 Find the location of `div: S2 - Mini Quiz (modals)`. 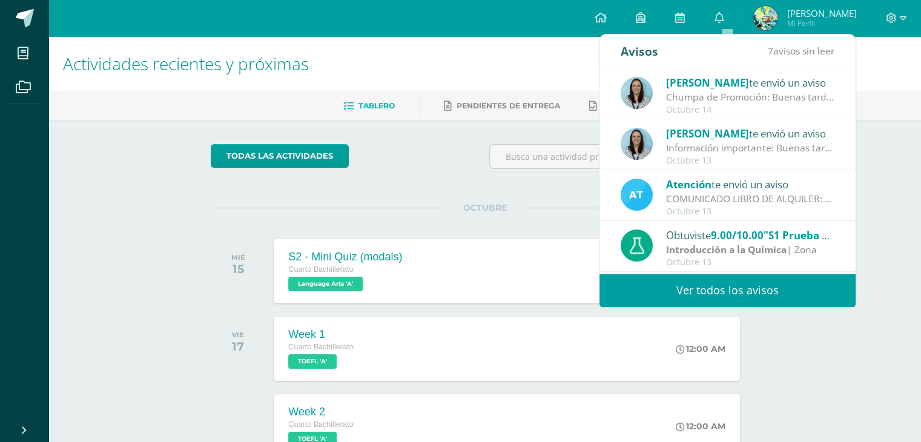

div: S2 - Mini Quiz (modals) is located at coordinates (345, 257).